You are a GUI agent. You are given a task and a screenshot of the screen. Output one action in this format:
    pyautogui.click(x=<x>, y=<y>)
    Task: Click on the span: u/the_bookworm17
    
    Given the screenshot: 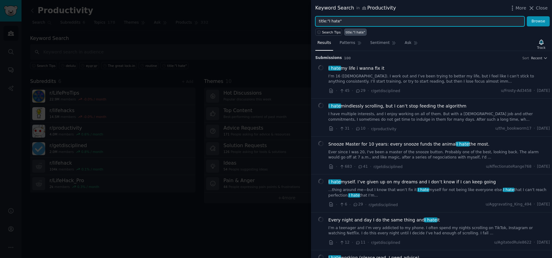 What is the action you would take?
    pyautogui.click(x=514, y=129)
    